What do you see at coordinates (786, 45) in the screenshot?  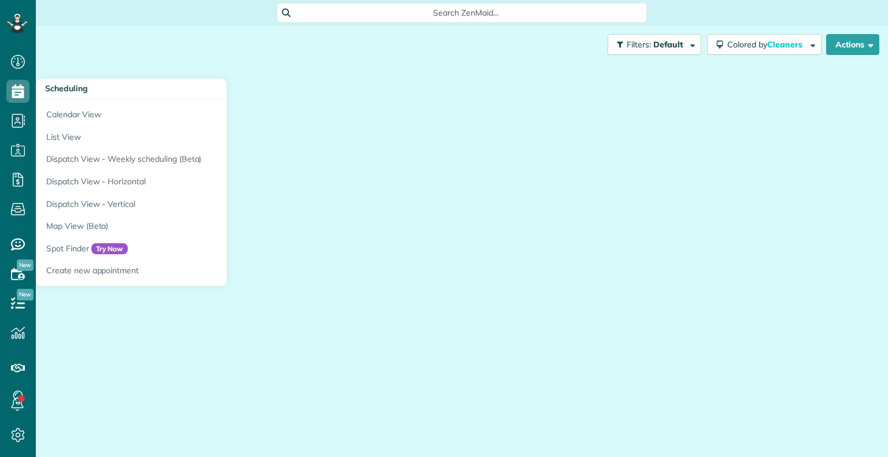 I see `span: Cleaners` at bounding box center [786, 45].